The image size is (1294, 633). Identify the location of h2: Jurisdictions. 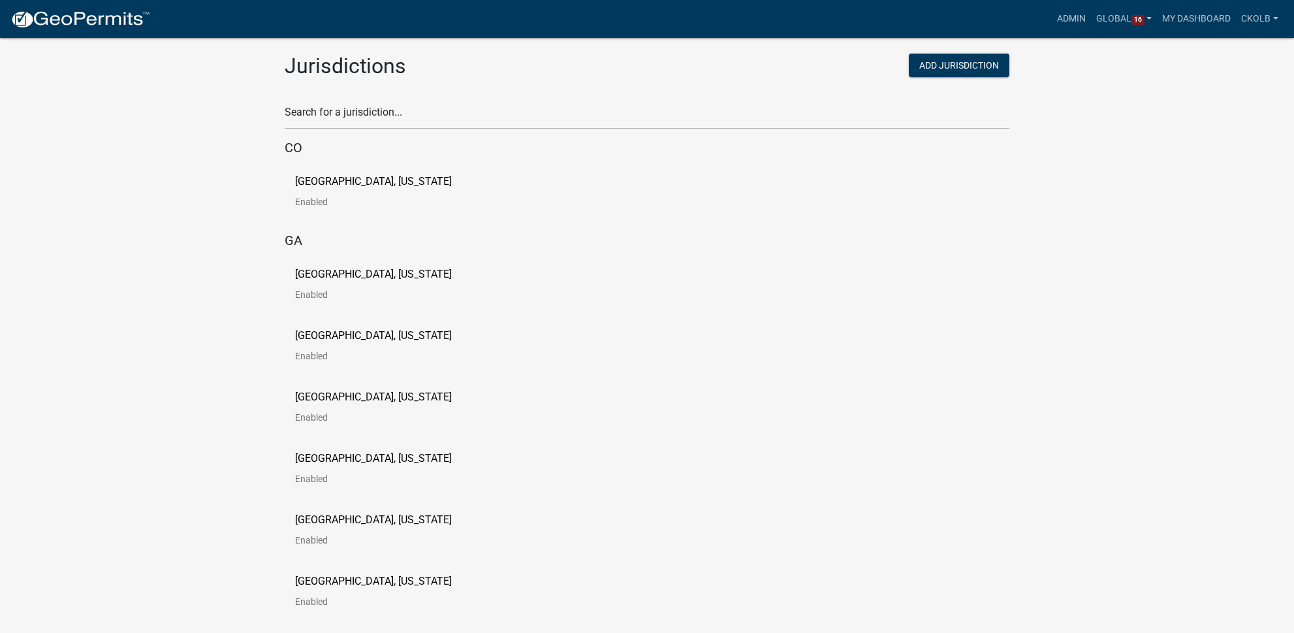
(461, 66).